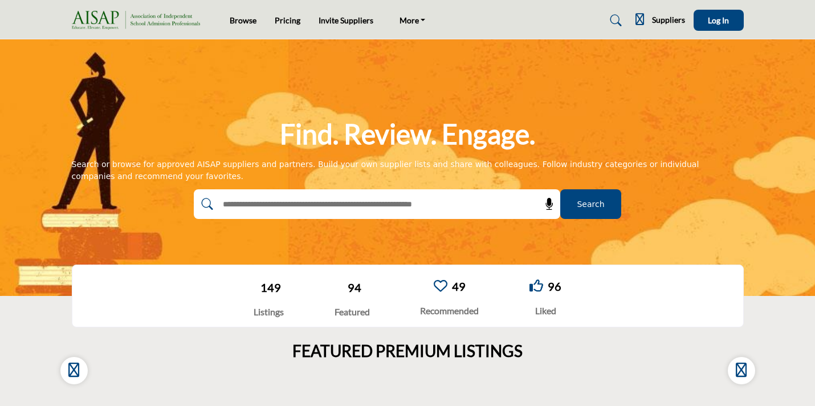 The image size is (815, 406). What do you see at coordinates (546, 311) in the screenshot?
I see `div: Liked` at bounding box center [546, 311].